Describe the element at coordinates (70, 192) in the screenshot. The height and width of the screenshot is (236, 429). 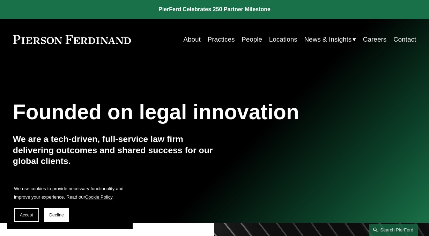
I see `p: We use cookies to provide necessary functionality and improve your experience. Read our .` at that location.